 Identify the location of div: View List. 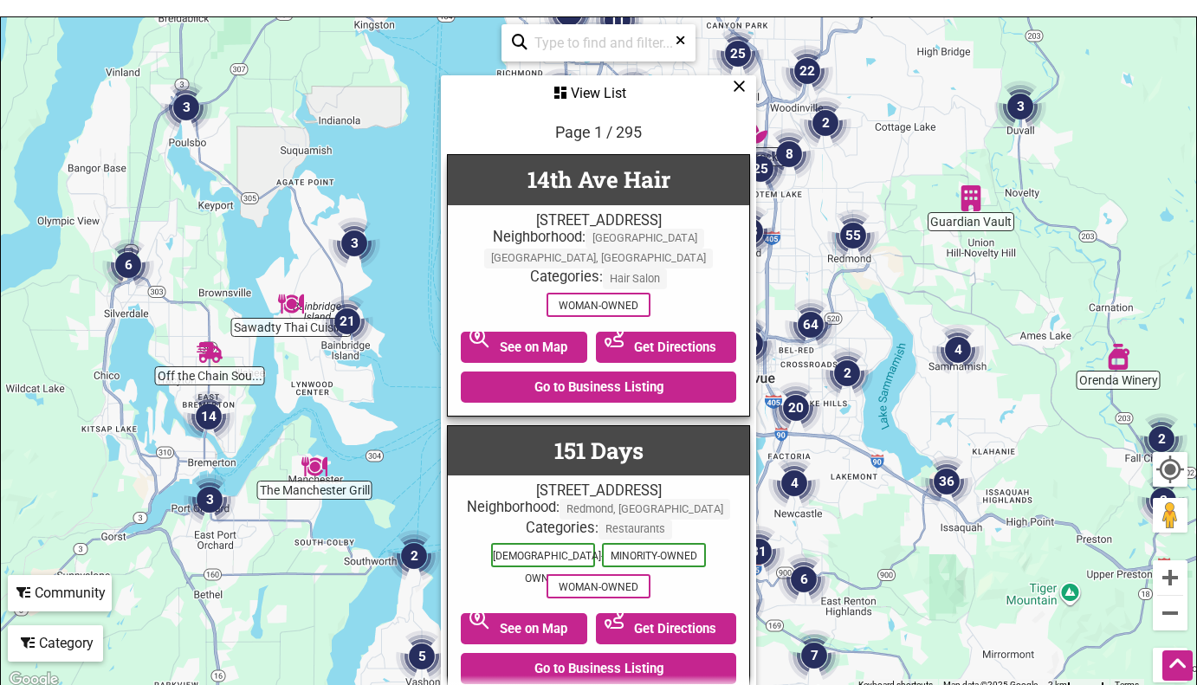
(599, 94).